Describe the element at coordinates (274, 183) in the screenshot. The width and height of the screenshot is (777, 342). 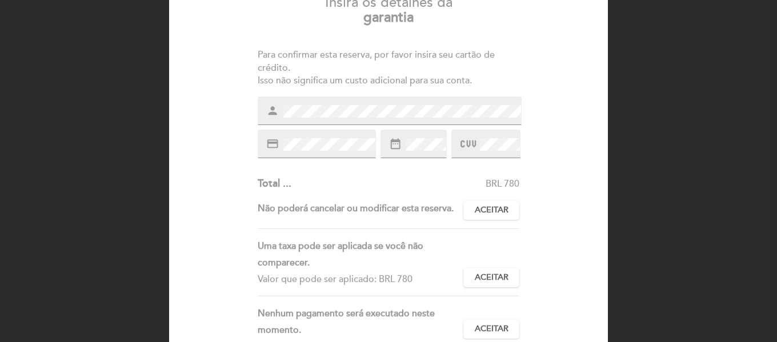
I see `span: Total ...` at that location.